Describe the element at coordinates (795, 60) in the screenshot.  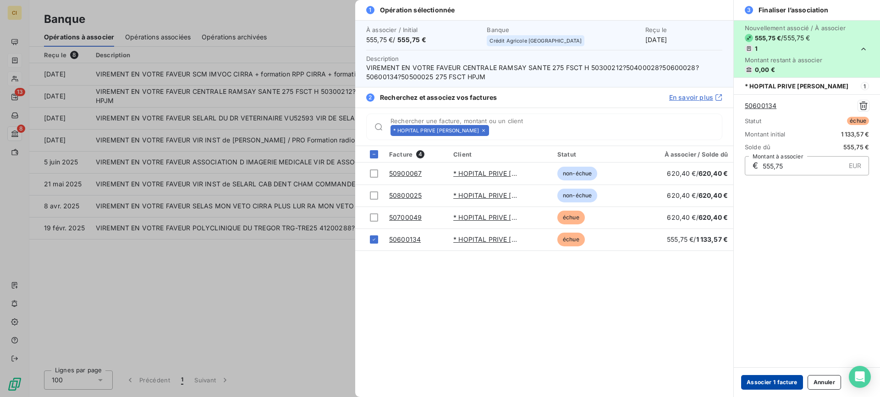
I see `span: Montant restant à associer` at that location.